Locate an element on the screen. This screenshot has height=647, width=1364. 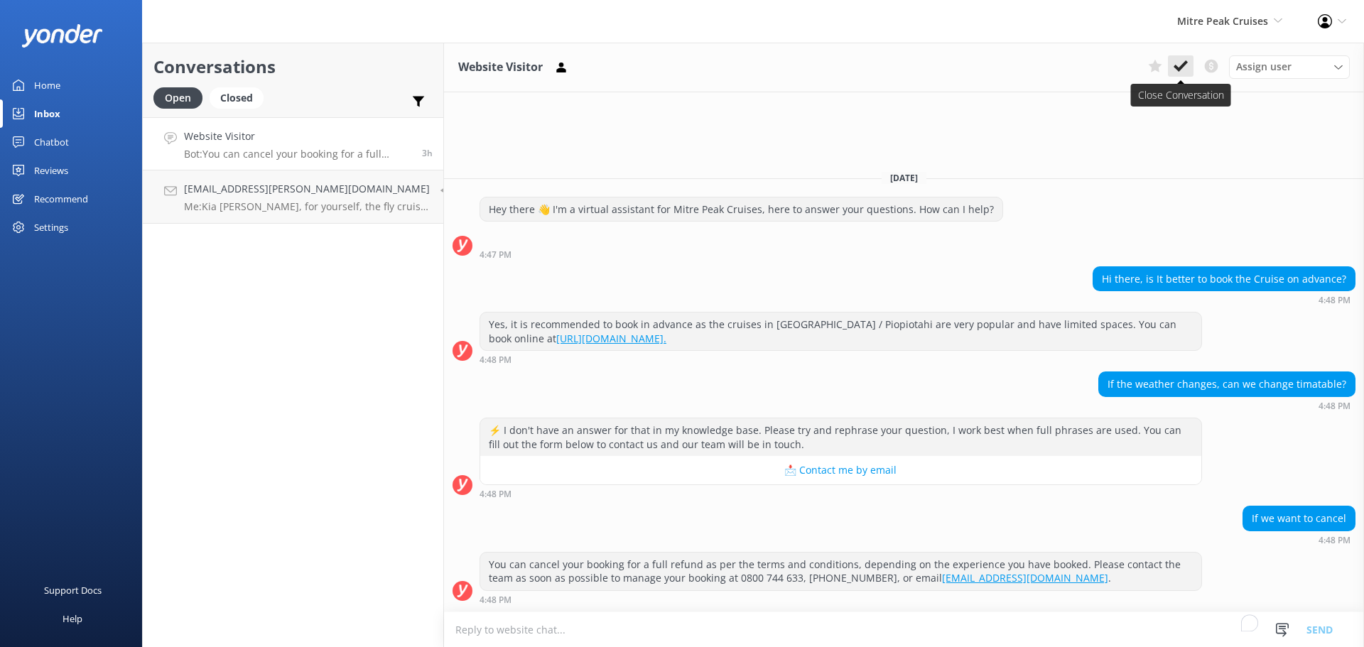
div: Home is located at coordinates (47, 85).